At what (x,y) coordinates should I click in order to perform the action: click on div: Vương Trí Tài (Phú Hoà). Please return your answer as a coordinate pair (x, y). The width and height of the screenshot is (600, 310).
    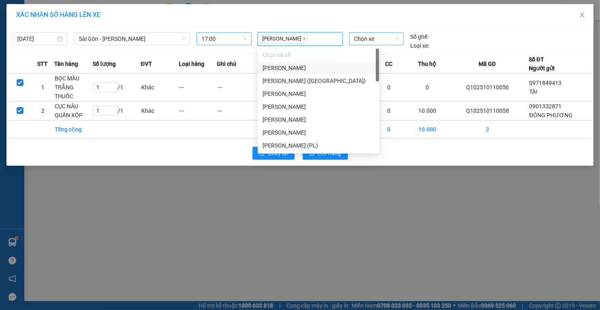
    Looking at the image, I should click on (318, 81).